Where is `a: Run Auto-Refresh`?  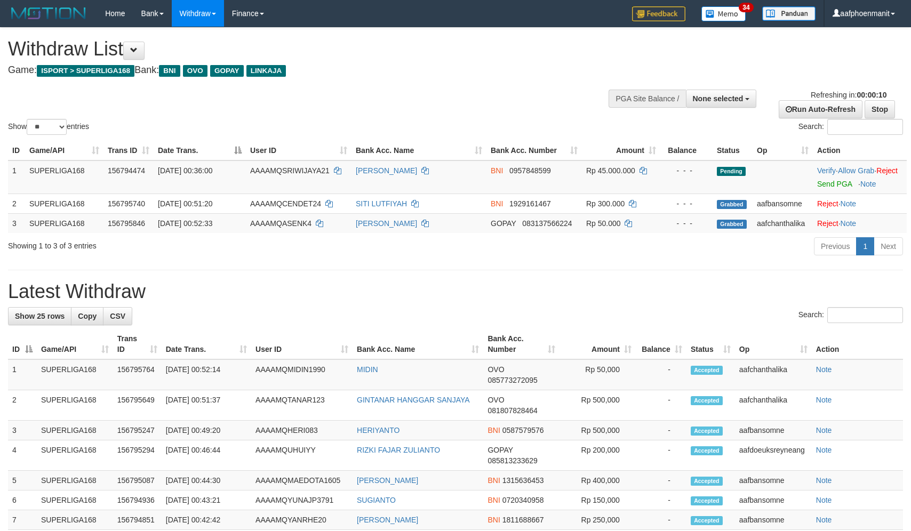 a: Run Auto-Refresh is located at coordinates (820, 109).